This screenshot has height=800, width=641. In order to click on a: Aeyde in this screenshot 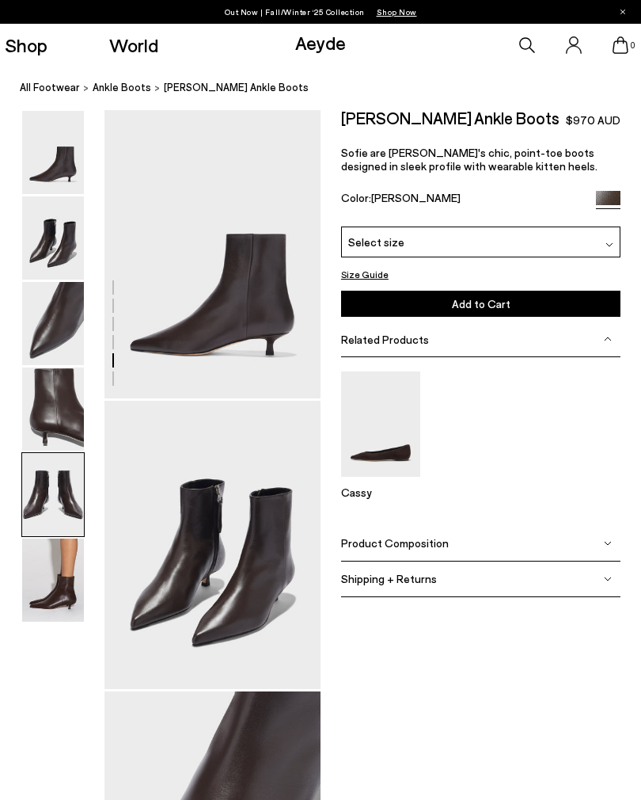, I will do `click(321, 42)`.